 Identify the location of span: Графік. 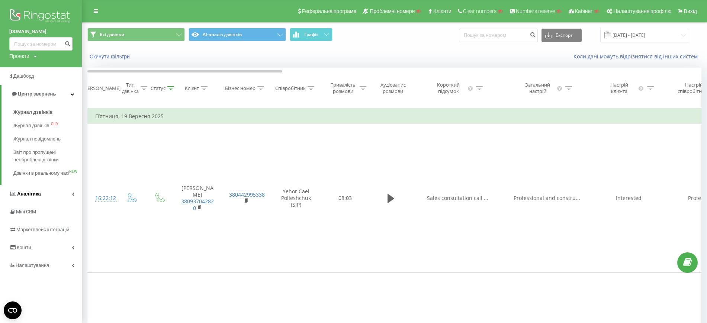
(311, 35).